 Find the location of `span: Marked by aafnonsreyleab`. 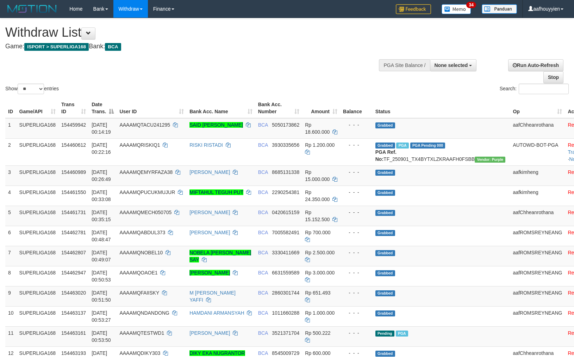

span: Marked by aafnonsreyleab is located at coordinates (402, 145).